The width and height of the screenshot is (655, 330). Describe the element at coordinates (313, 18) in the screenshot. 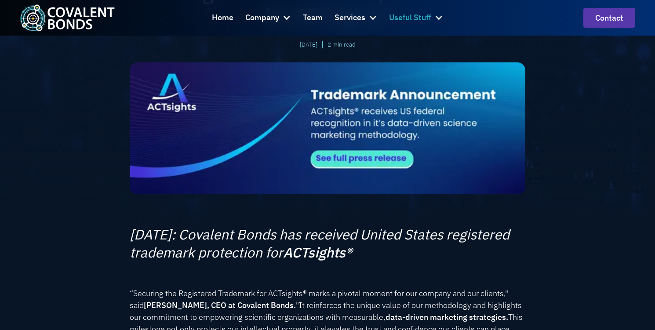

I see `a: Team` at that location.